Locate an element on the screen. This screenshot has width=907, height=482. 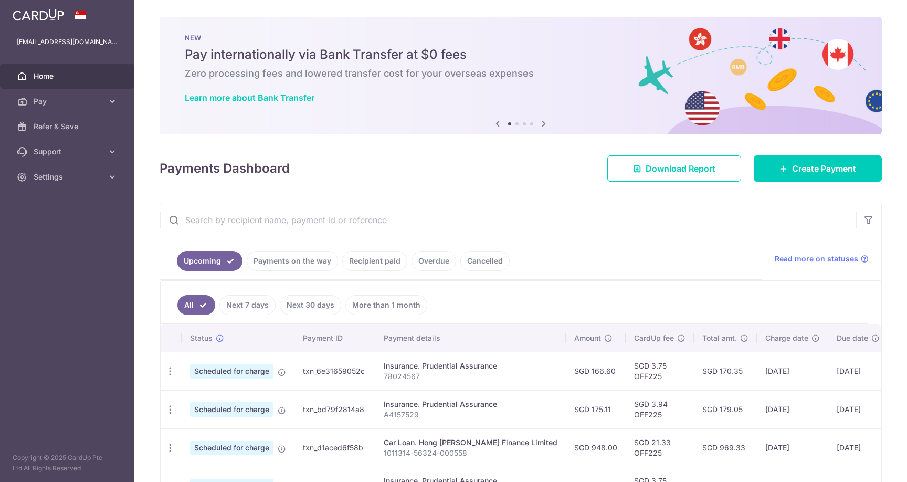
h4: Payments Dashboard is located at coordinates (225, 169).